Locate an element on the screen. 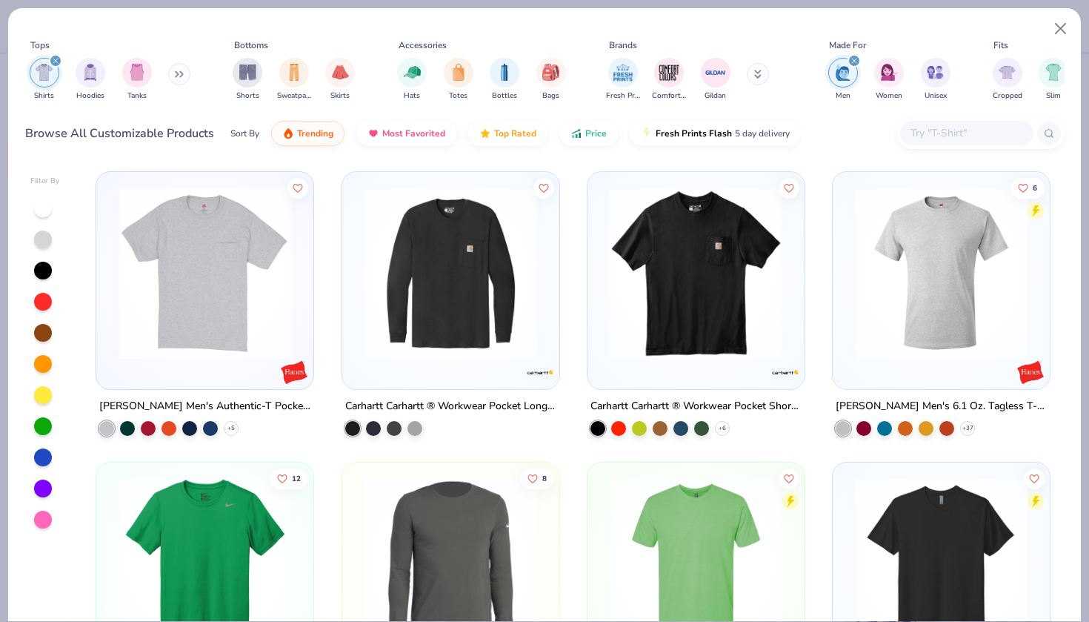 This screenshot has width=1089, height=622. span: 8 is located at coordinates (544, 479).